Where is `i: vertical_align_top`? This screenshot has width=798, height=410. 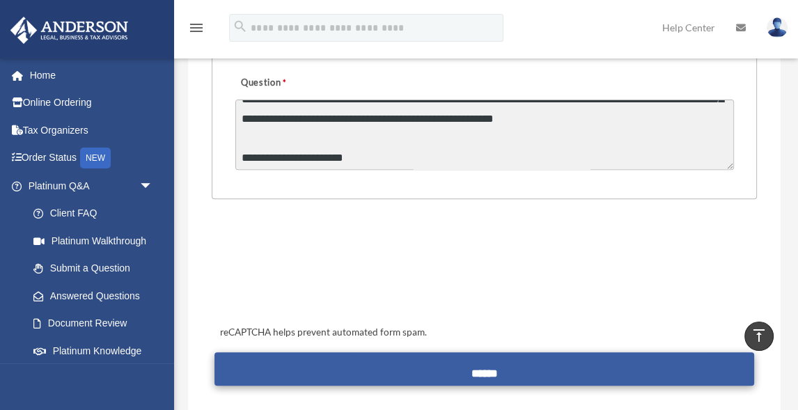 i: vertical_align_top is located at coordinates (759, 335).